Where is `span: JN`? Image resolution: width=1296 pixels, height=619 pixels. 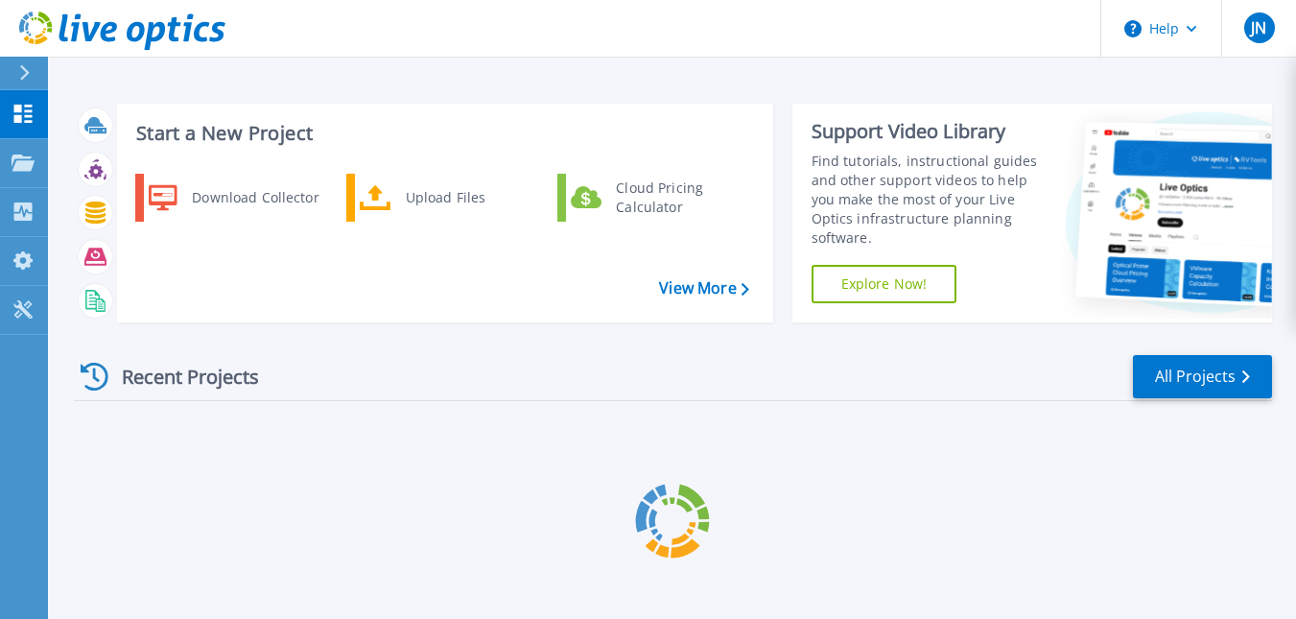
span: JN is located at coordinates (1259, 28).